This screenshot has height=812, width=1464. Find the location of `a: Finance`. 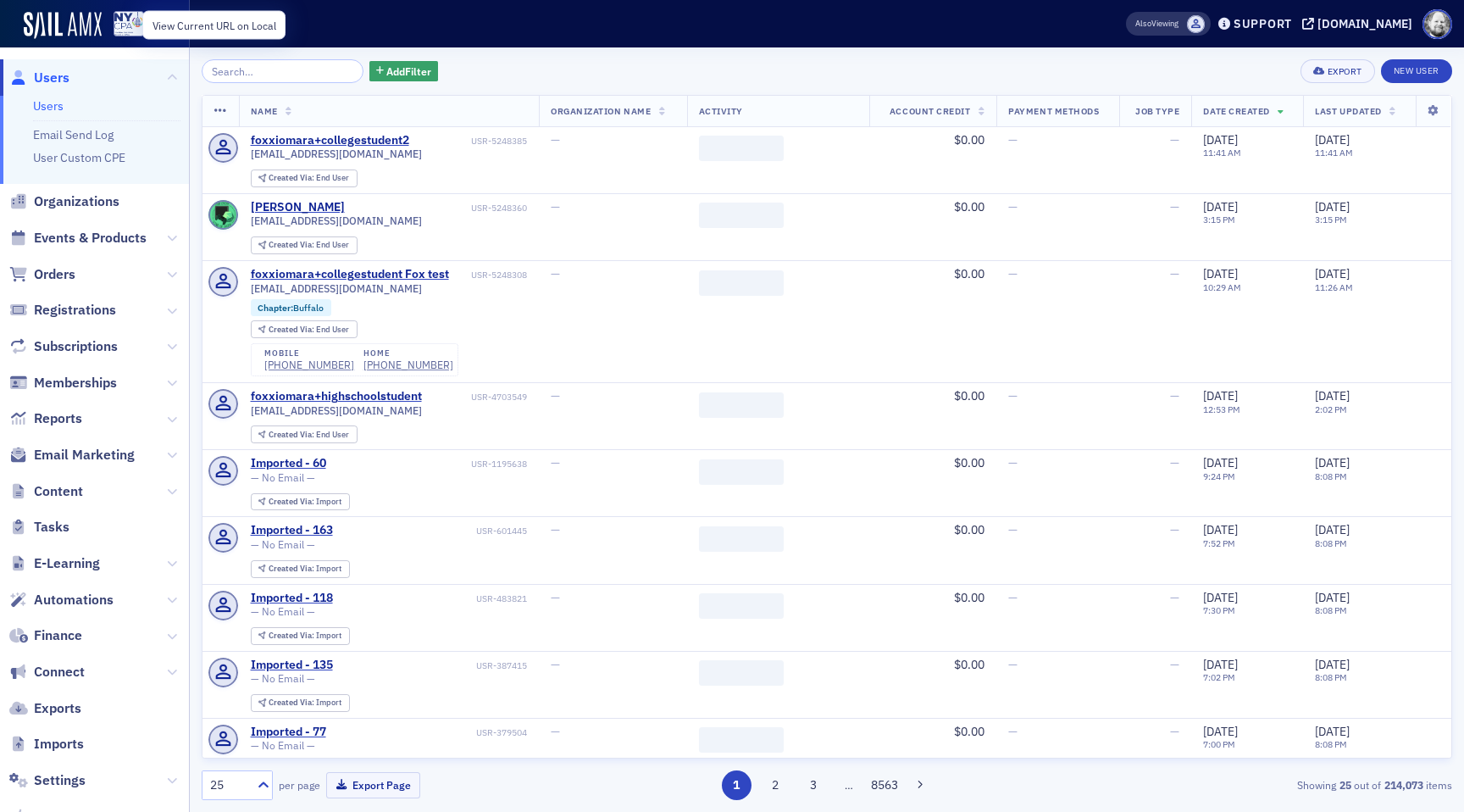

a: Finance is located at coordinates (45, 636).